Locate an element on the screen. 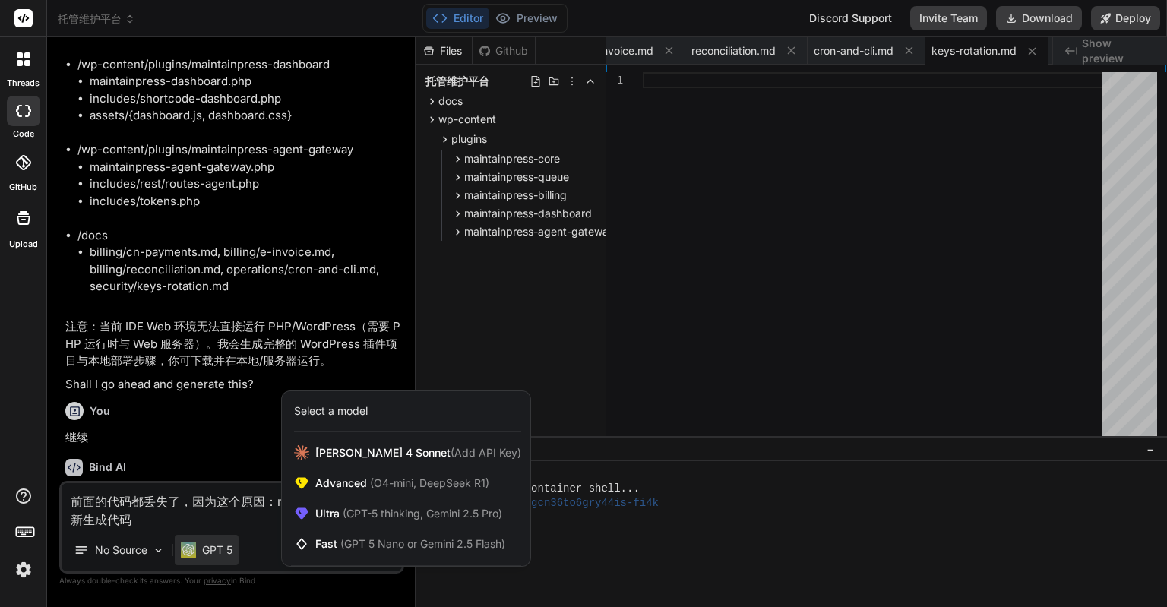 Image resolution: width=1167 pixels, height=607 pixels. label: GitHub is located at coordinates (23, 187).